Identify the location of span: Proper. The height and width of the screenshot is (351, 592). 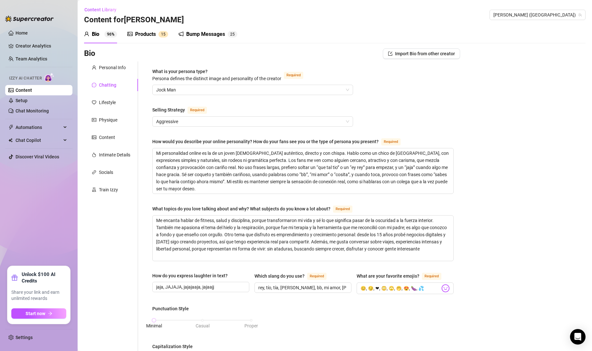
(251, 326).